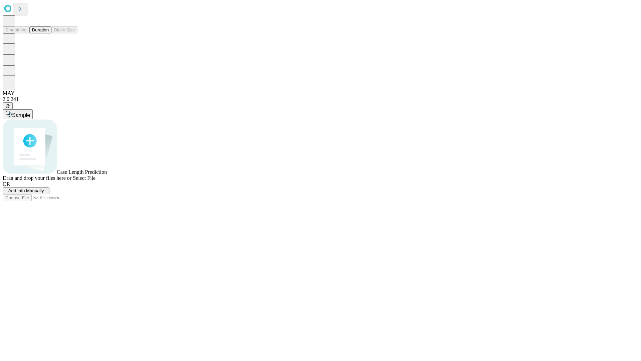 The image size is (641, 361). What do you see at coordinates (21, 115) in the screenshot?
I see `span: Sample` at bounding box center [21, 115].